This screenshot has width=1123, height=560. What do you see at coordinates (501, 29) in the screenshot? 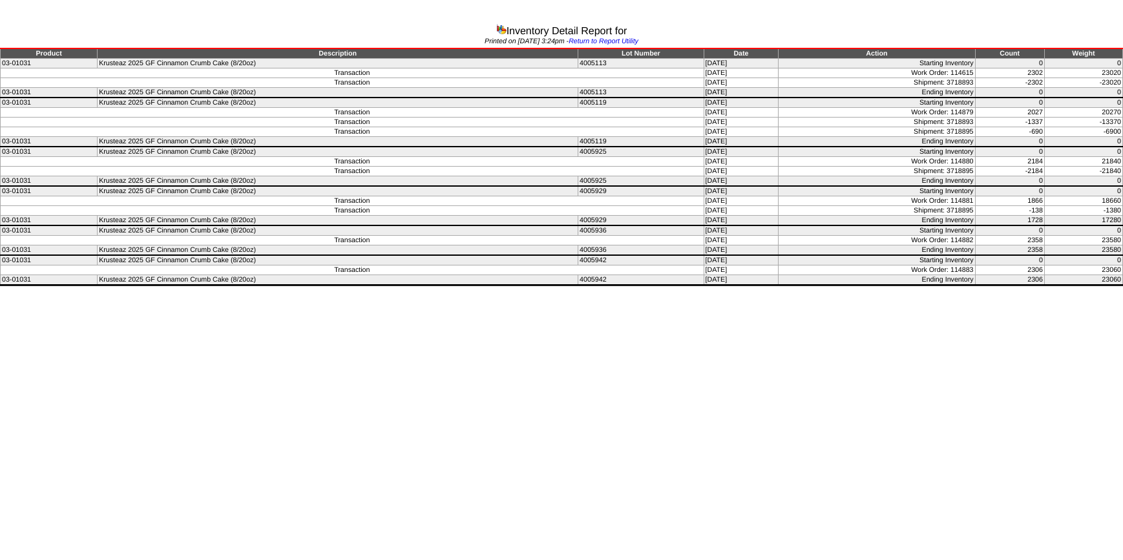
I see `img: graph.gif` at bounding box center [501, 29].